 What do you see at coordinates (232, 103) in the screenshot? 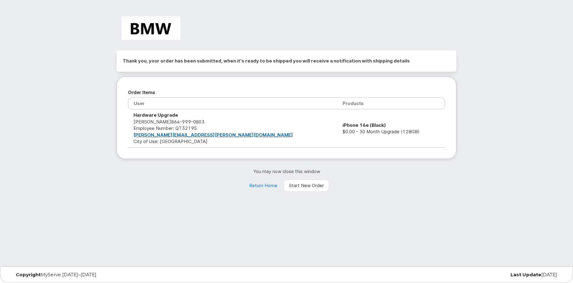
I see `th: User` at bounding box center [232, 103].